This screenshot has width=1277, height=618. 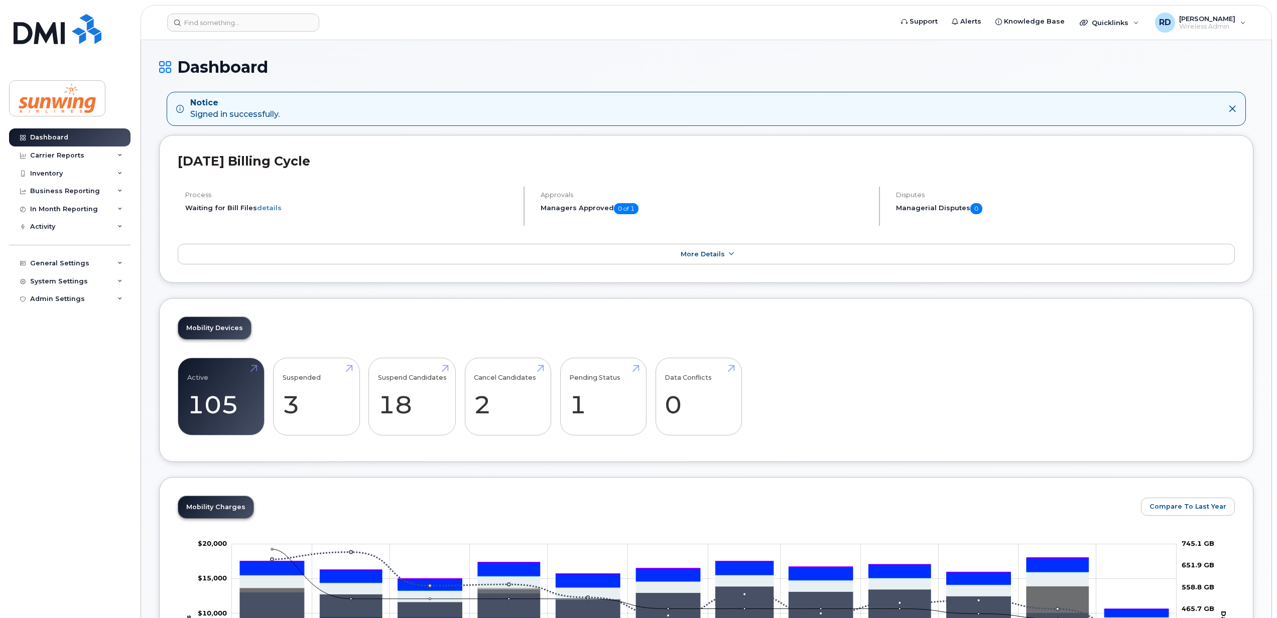 I want to click on tspan: 465.7 GB, so click(x=1197, y=609).